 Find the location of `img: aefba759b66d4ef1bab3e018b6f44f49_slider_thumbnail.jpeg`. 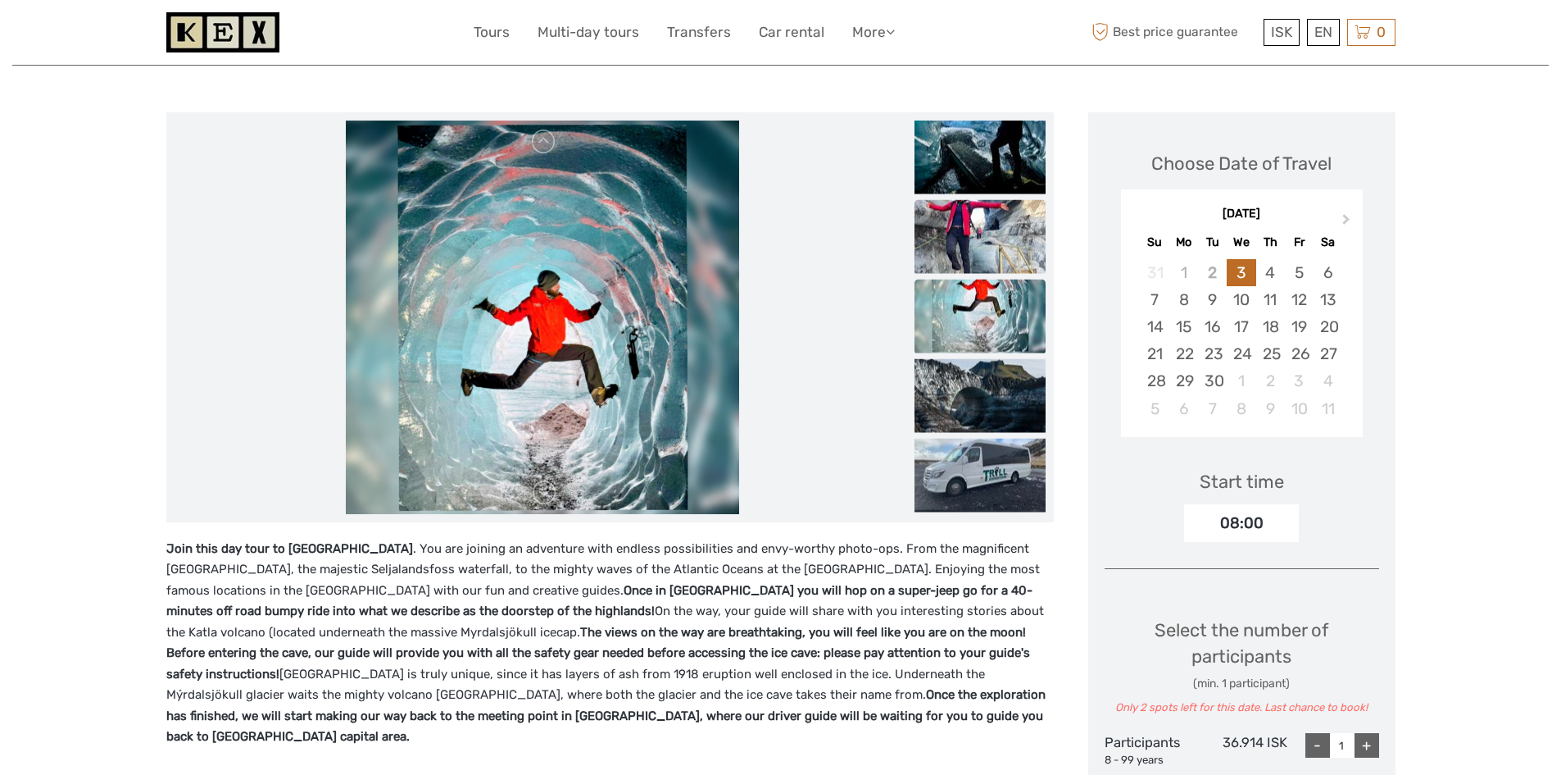

img: aefba759b66d4ef1bab3e018b6f44f49_slider_thumbnail.jpeg is located at coordinates (980, 157).